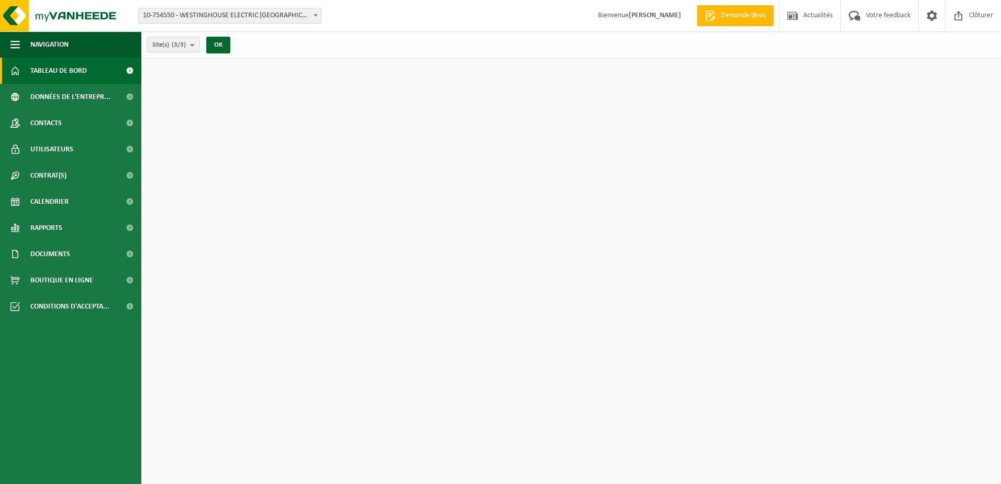  I want to click on span: Contrat(s), so click(48, 175).